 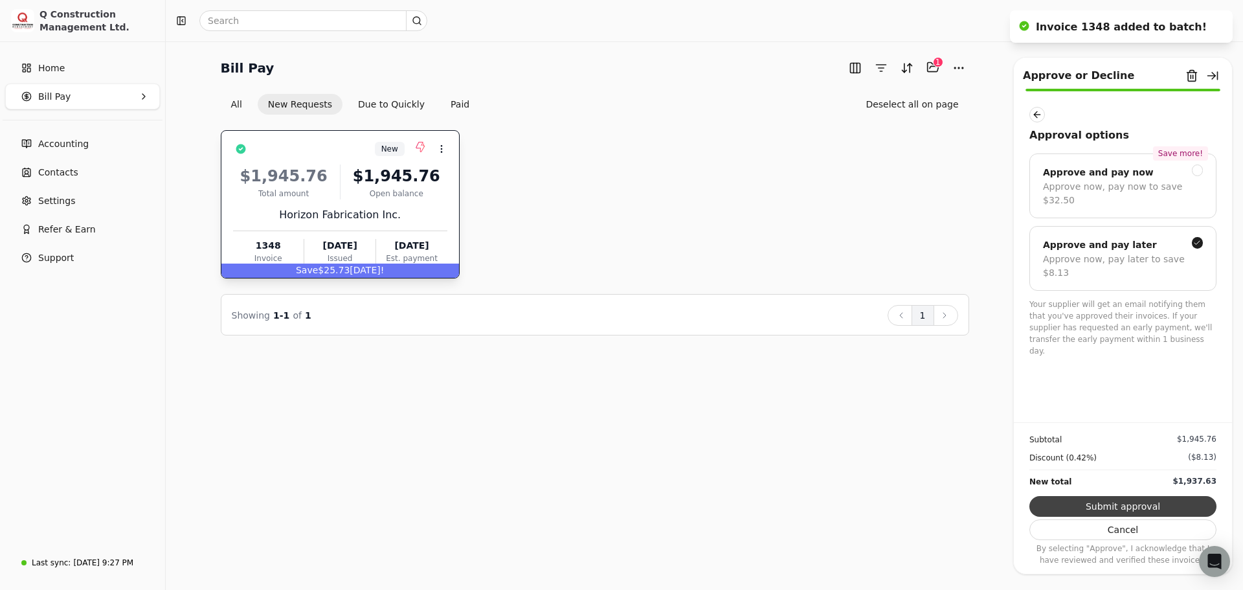 What do you see at coordinates (1122, 529) in the screenshot?
I see `button: Cancel` at bounding box center [1122, 529].